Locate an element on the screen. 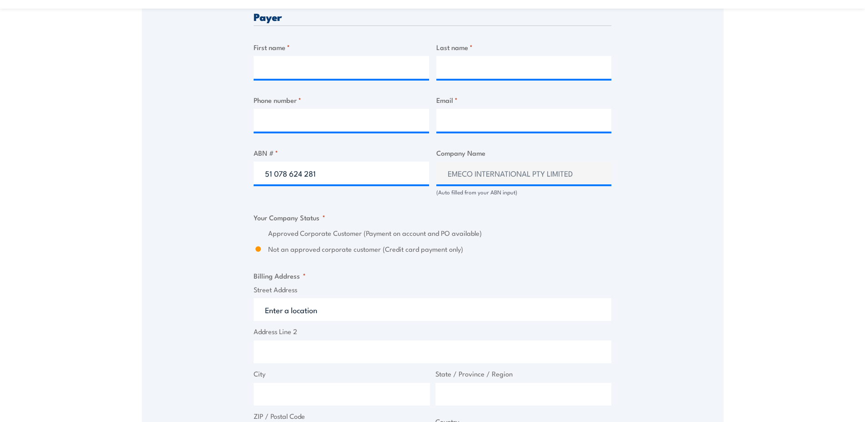  label: Email is located at coordinates (524, 100).